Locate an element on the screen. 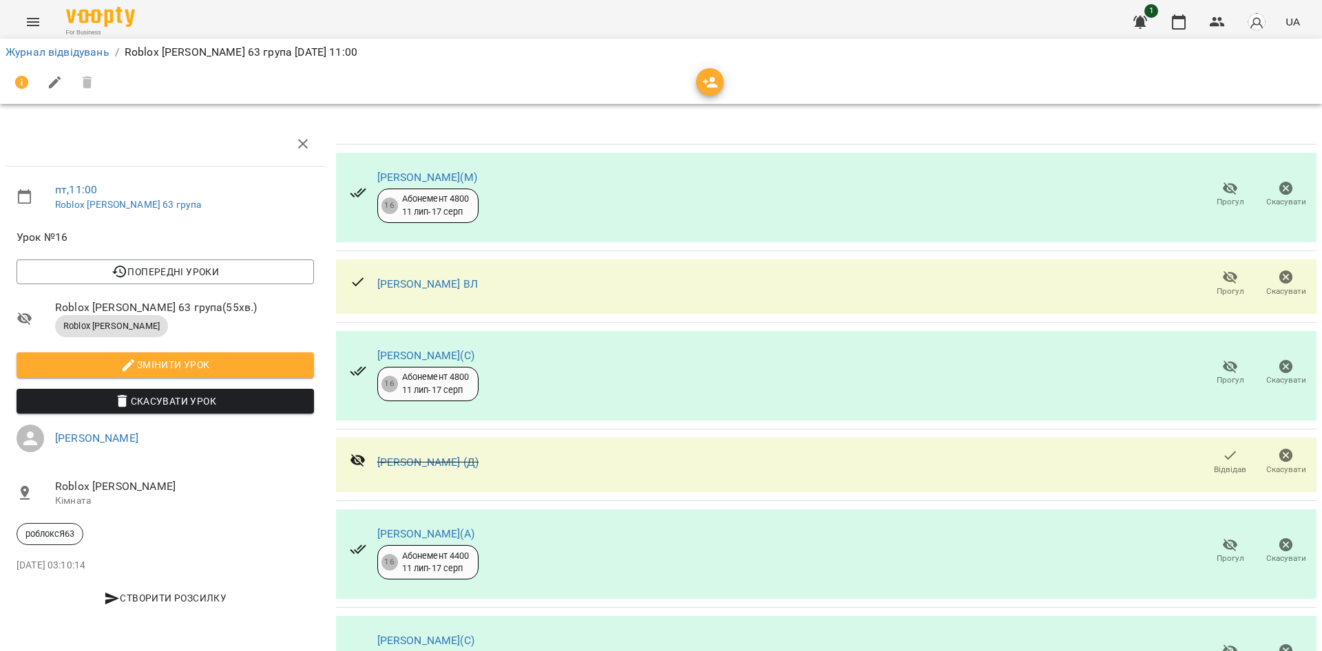 This screenshot has width=1322, height=651. span: Створити розсилку is located at coordinates (165, 598).